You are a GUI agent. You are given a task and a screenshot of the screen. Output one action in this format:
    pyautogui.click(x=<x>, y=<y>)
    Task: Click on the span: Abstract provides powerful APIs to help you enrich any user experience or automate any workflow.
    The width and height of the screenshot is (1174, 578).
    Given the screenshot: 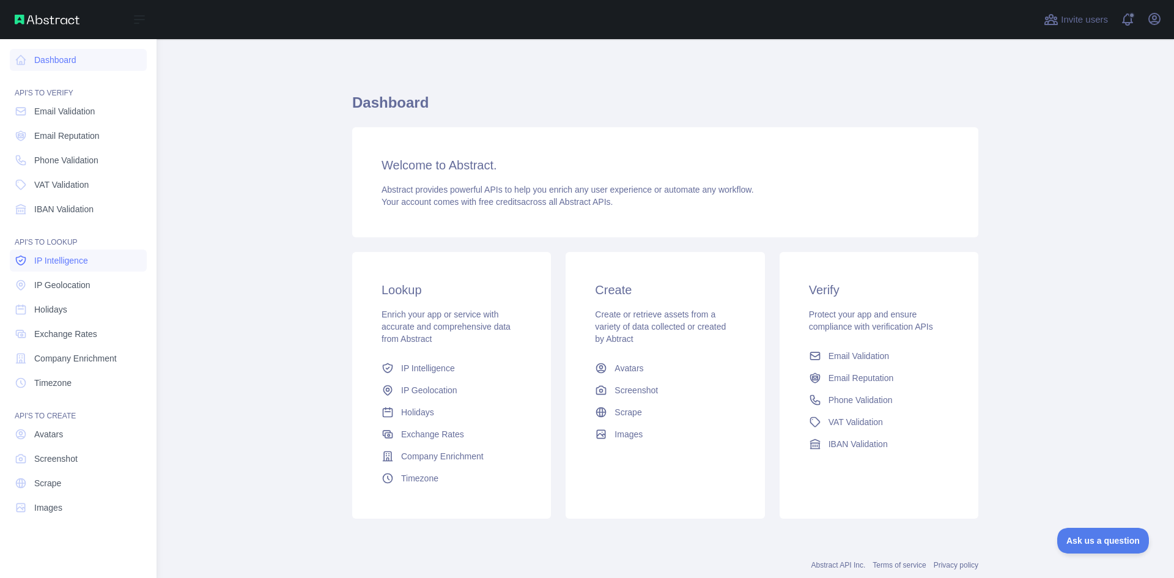 What is the action you would take?
    pyautogui.click(x=568, y=190)
    